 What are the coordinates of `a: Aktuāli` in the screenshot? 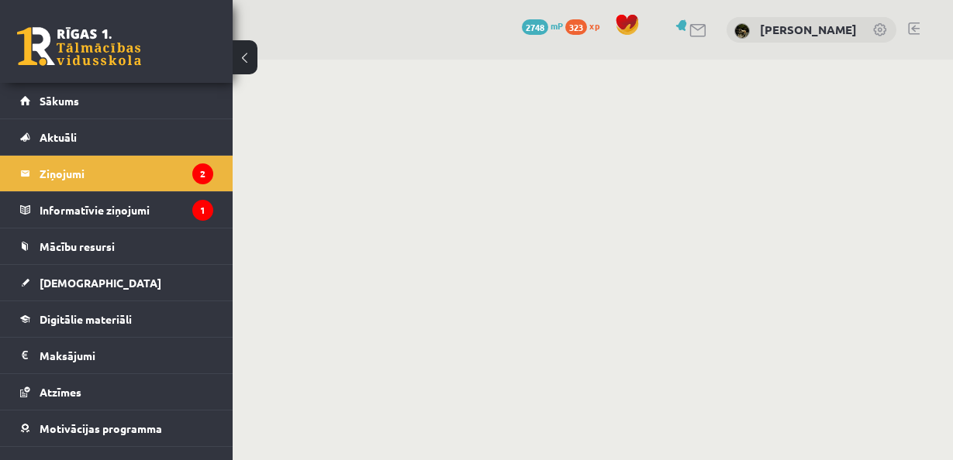 It's located at (116, 137).